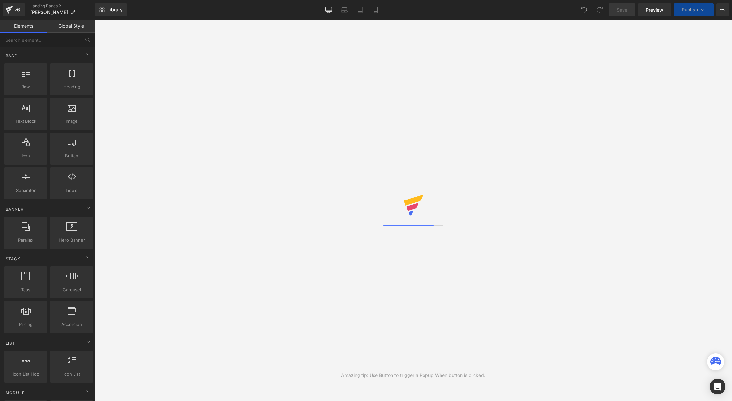 Image resolution: width=732 pixels, height=401 pixels. I want to click on div: v6, so click(17, 10).